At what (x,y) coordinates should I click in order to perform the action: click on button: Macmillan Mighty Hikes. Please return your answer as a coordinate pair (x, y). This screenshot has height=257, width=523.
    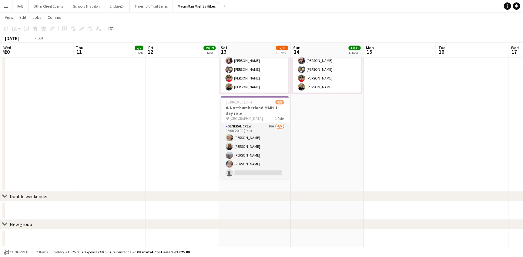
    Looking at the image, I should click on (197, 6).